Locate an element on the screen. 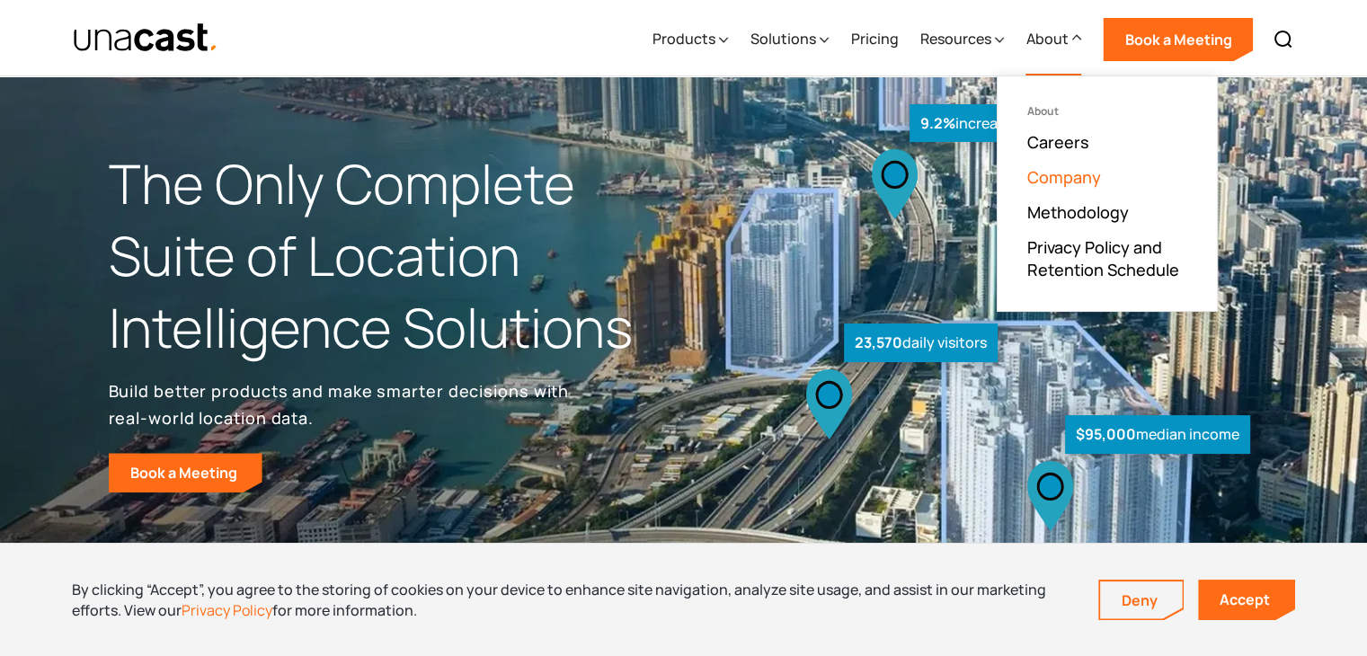 The width and height of the screenshot is (1367, 656). div: daily visitors is located at coordinates (920, 342).